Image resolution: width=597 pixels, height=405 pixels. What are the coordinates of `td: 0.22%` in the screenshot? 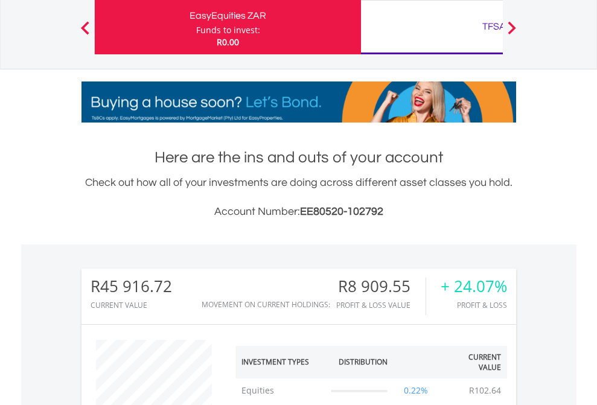 It's located at (416, 390).